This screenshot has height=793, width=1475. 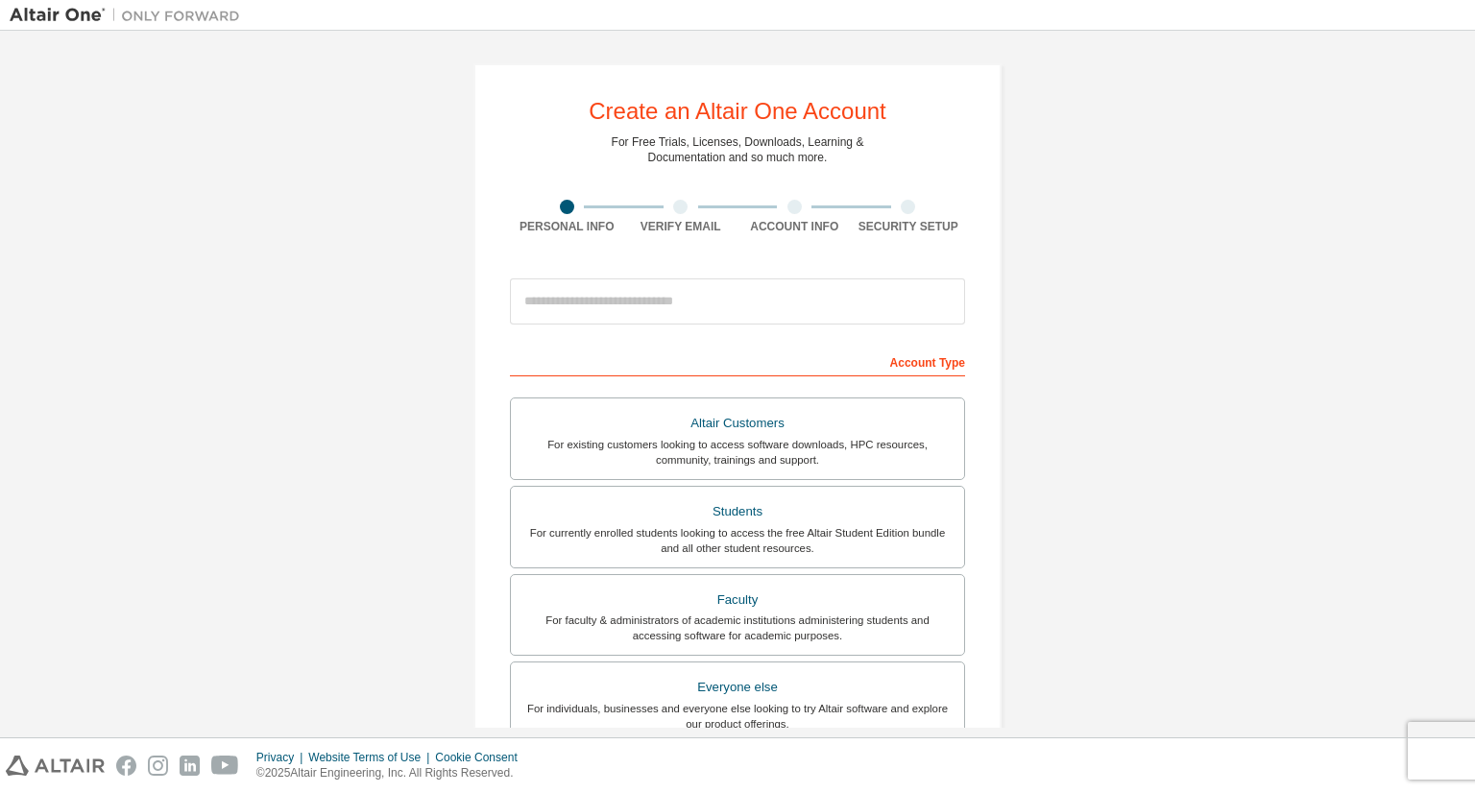 I want to click on img: Altair One, so click(x=130, y=15).